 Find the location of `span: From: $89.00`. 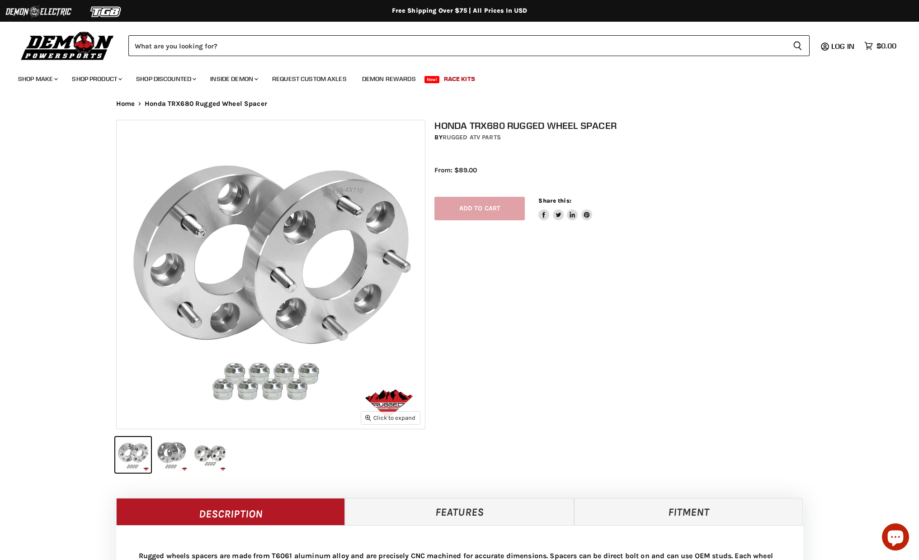

span: From: $89.00 is located at coordinates (456, 170).